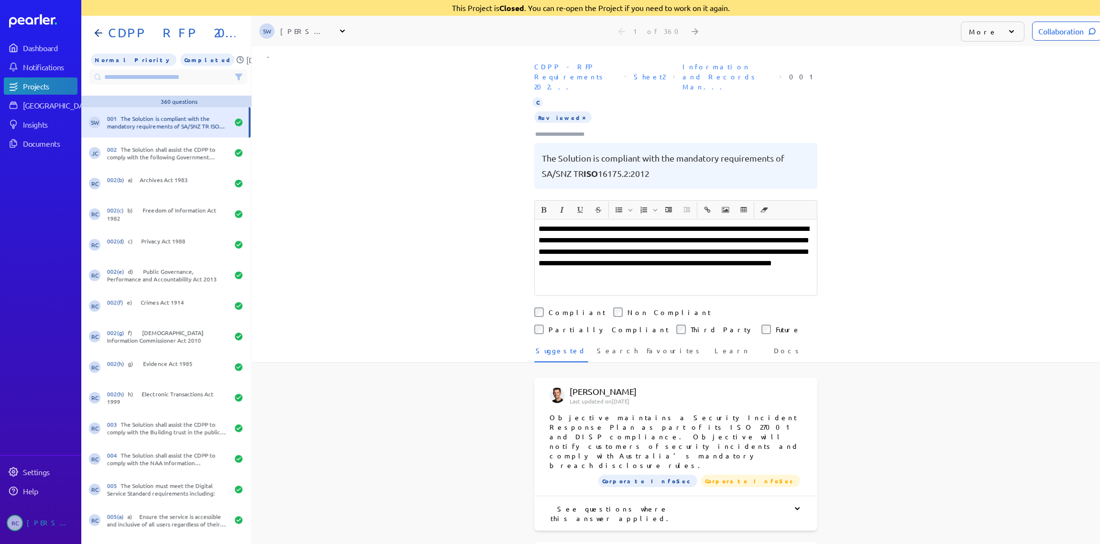  Describe the element at coordinates (41, 491) in the screenshot. I see `a: Help` at that location.